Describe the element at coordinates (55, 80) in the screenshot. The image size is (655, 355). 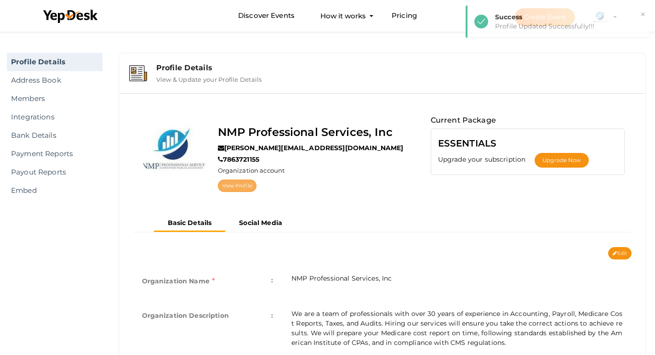
I see `a: Address Book` at that location.